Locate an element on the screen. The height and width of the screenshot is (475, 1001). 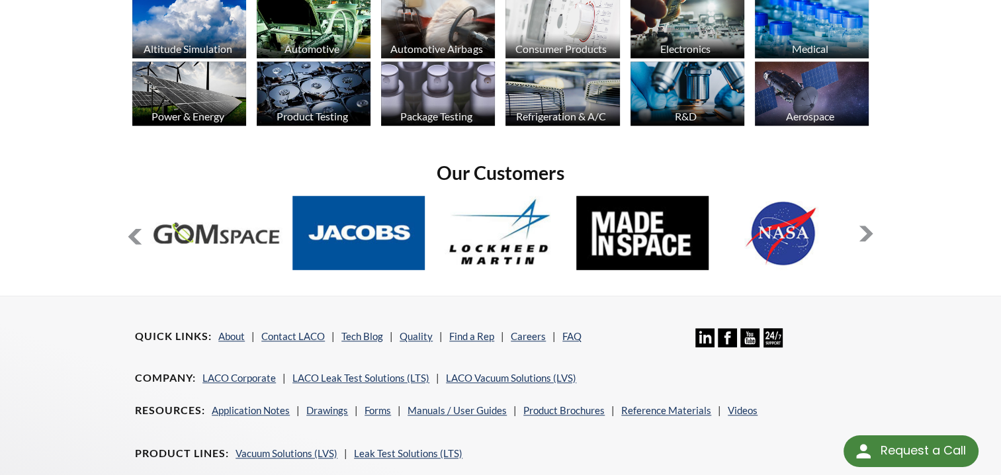
a: Drawings is located at coordinates (327, 410).